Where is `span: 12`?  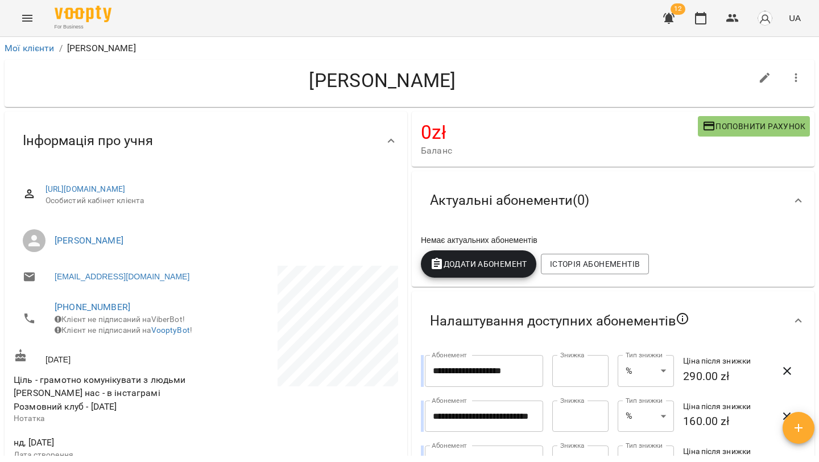 span: 12 is located at coordinates (678, 9).